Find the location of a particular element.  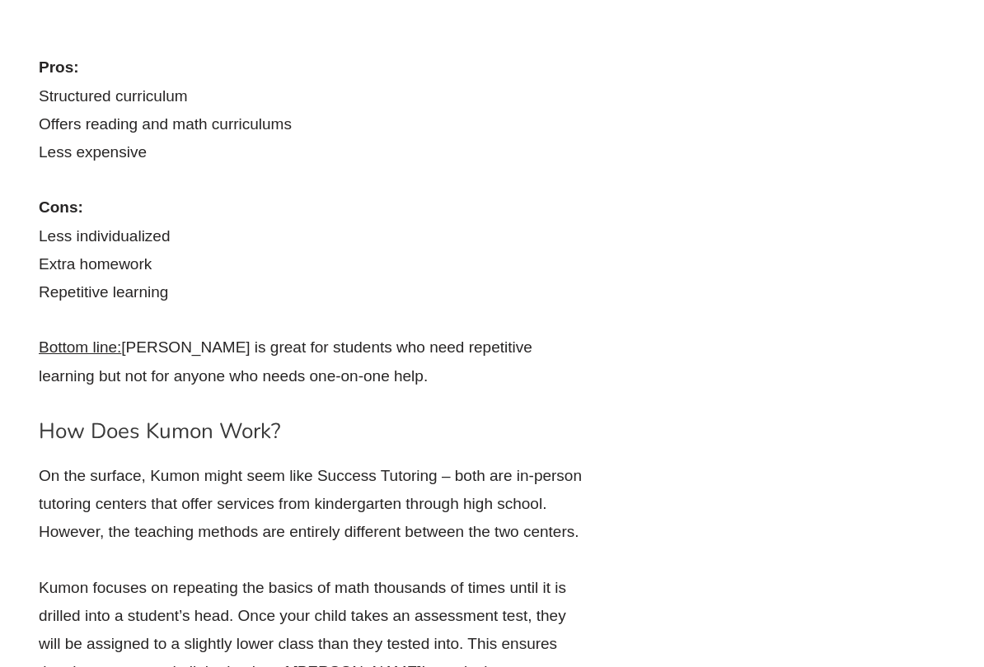

span: Bottom line: is located at coordinates (80, 347).